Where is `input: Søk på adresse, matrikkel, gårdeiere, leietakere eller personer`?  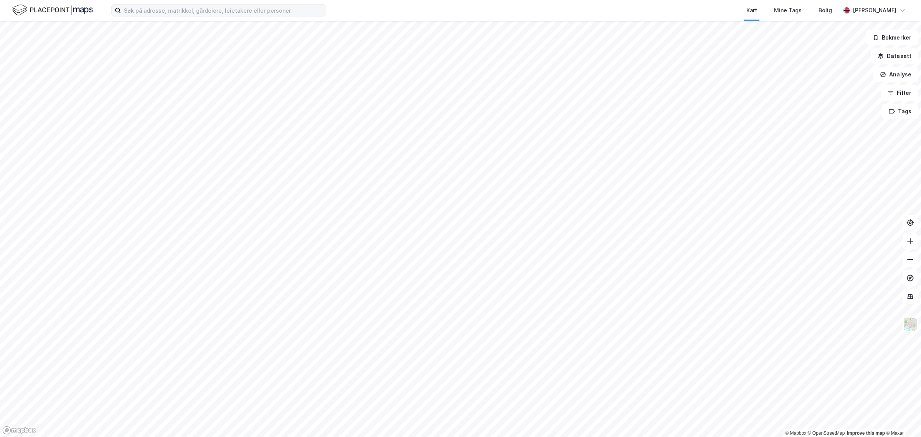
input: Søk på adresse, matrikkel, gårdeiere, leietakere eller personer is located at coordinates (223, 10).